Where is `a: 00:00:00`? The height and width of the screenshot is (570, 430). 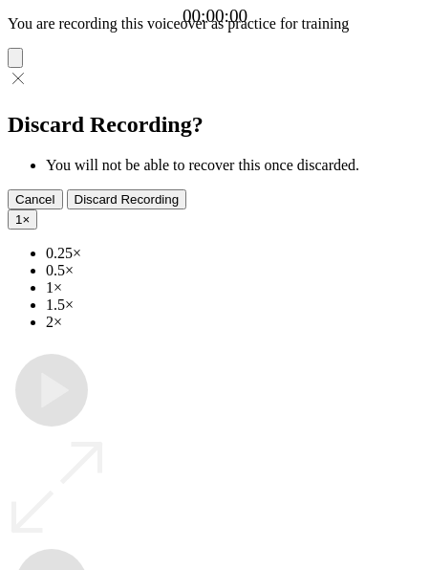 a: 00:00:00 is located at coordinates (215, 16).